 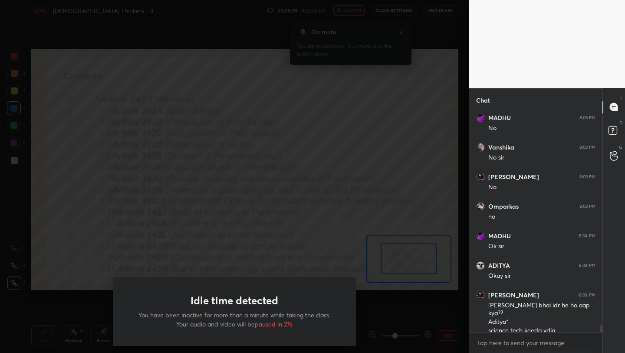 What do you see at coordinates (542, 276) in the screenshot?
I see `div: Okay sir` at bounding box center [542, 276].